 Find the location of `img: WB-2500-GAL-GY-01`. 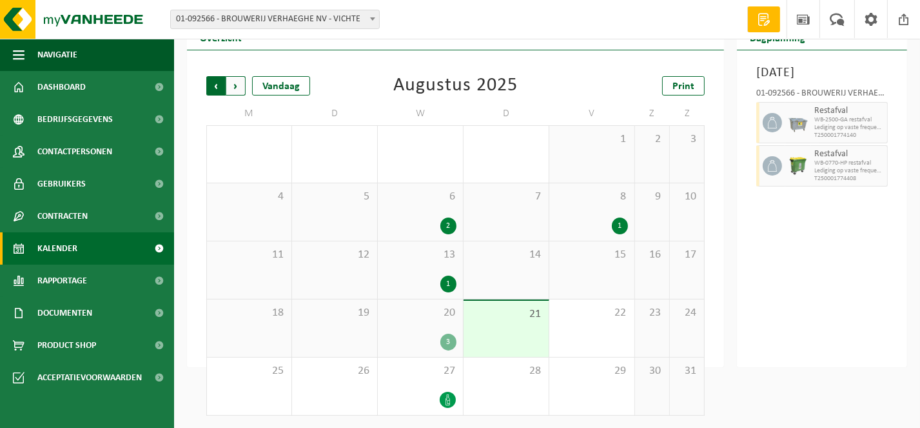

img: WB-2500-GAL-GY-01 is located at coordinates (799, 123).